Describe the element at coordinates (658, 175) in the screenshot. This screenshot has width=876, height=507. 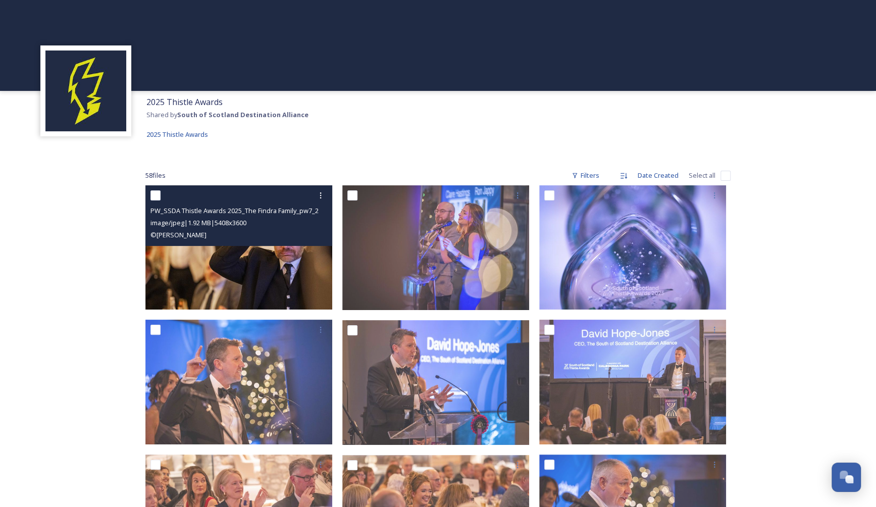
I see `div: Date Created` at that location.